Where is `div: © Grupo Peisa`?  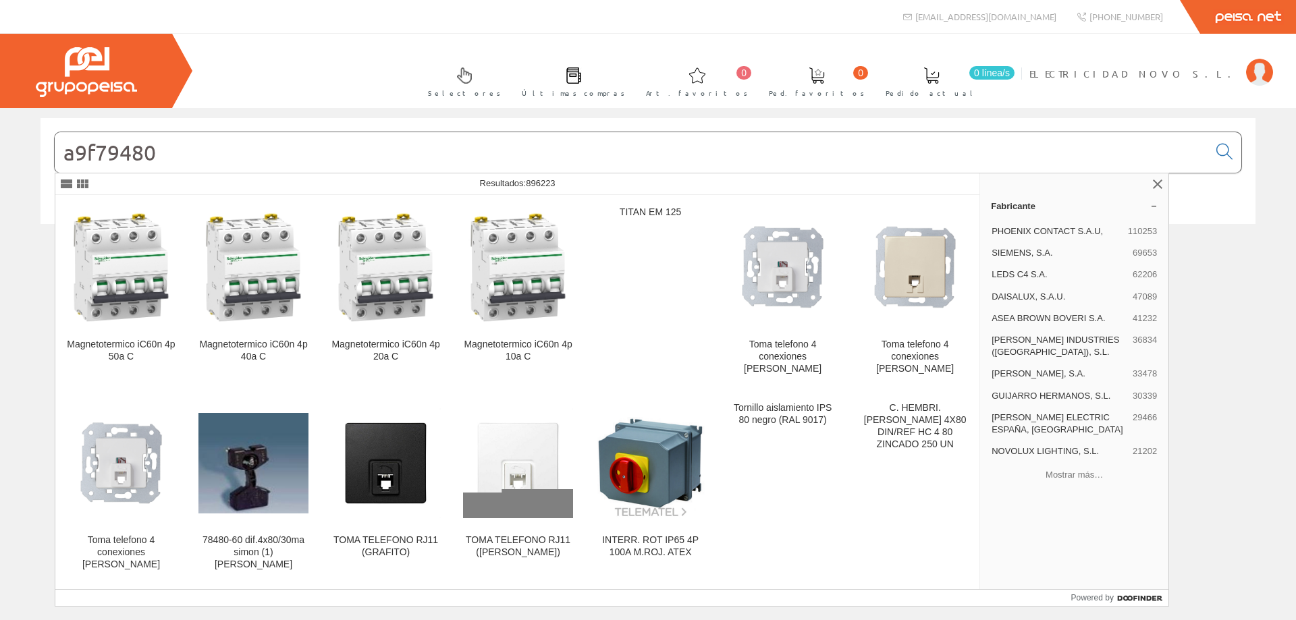 div: © Grupo Peisa is located at coordinates (648, 246).